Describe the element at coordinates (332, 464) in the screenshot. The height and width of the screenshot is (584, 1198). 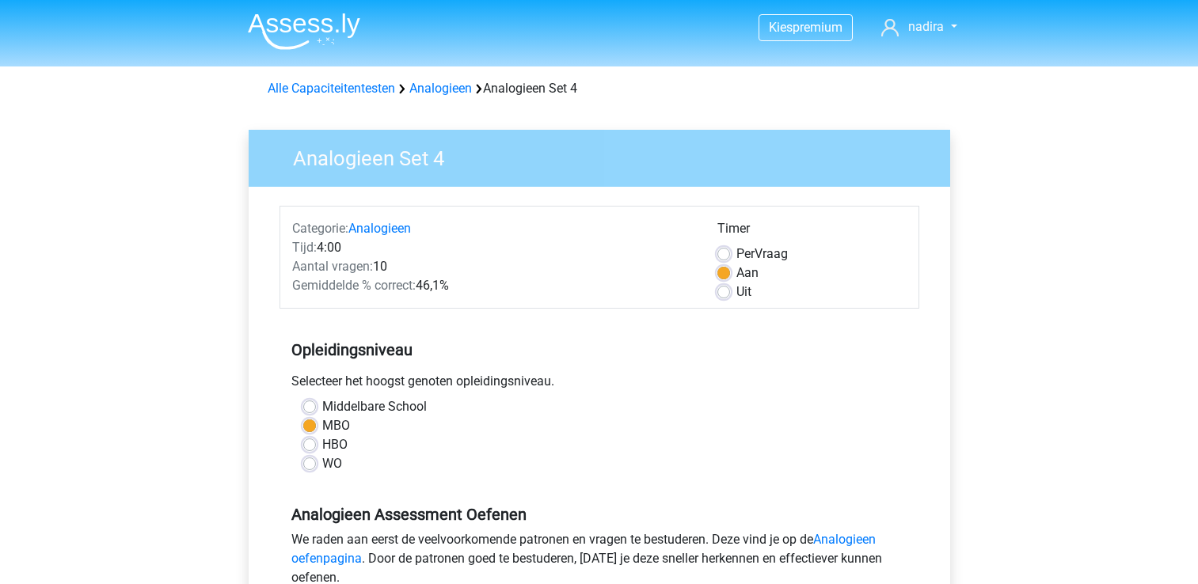
I see `label: WO` at that location.